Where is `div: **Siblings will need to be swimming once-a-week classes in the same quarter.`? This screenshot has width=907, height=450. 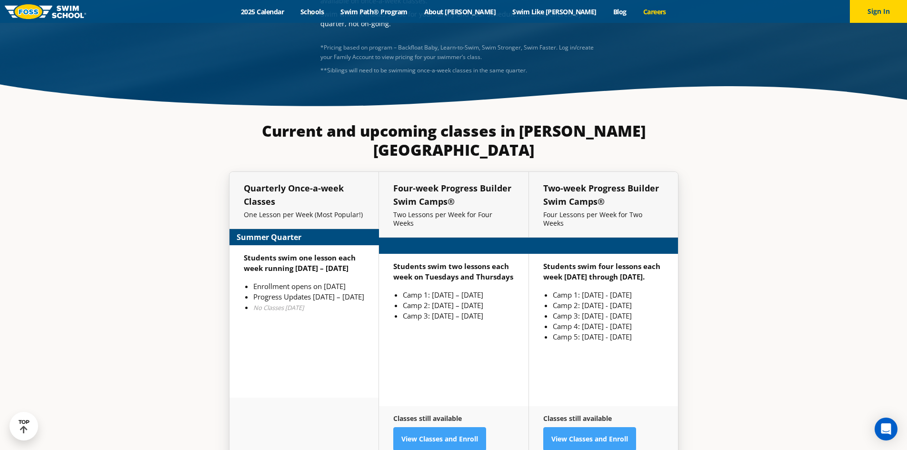
div: **Siblings will need to be swimming once-a-week classes in the same quarter. is located at coordinates (460, 70).